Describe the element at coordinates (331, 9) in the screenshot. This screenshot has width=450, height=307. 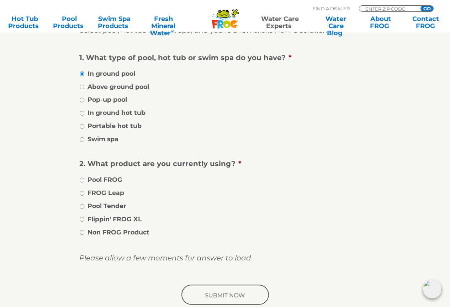
I see `p: Find A Dealer` at that location.